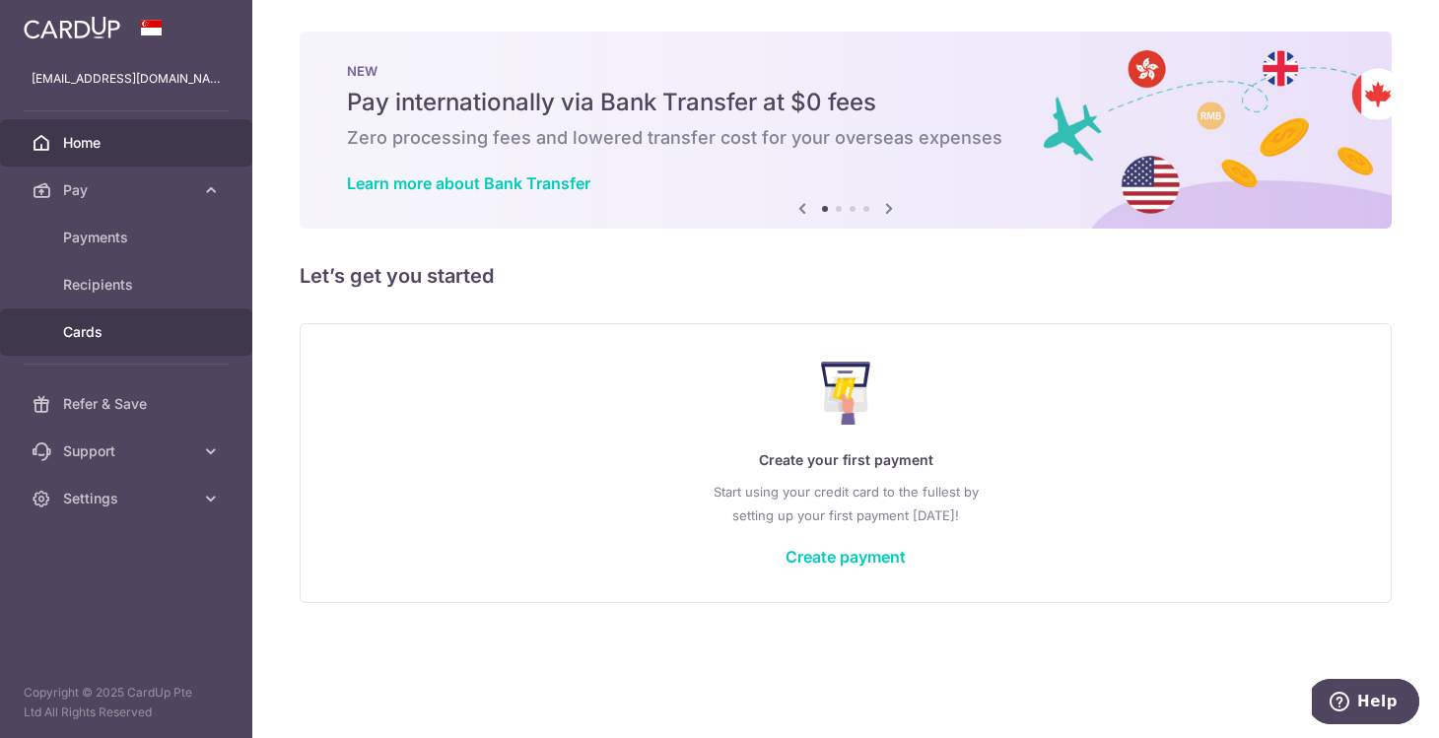 This screenshot has width=1439, height=738. I want to click on p: Create your first payment, so click(845, 460).